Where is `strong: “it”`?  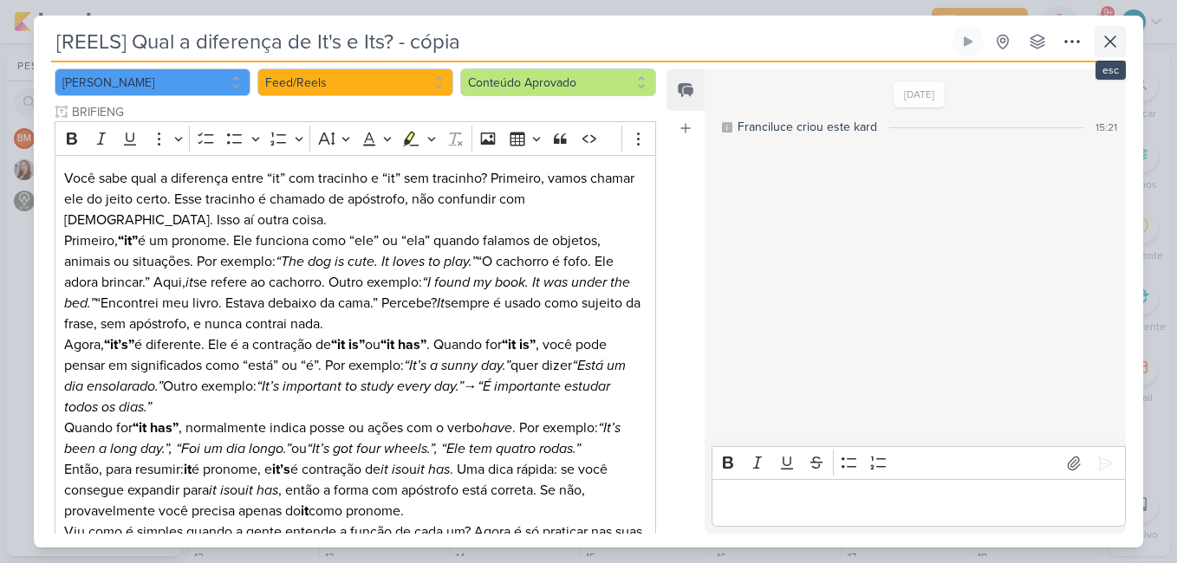
strong: “it” is located at coordinates (127, 241).